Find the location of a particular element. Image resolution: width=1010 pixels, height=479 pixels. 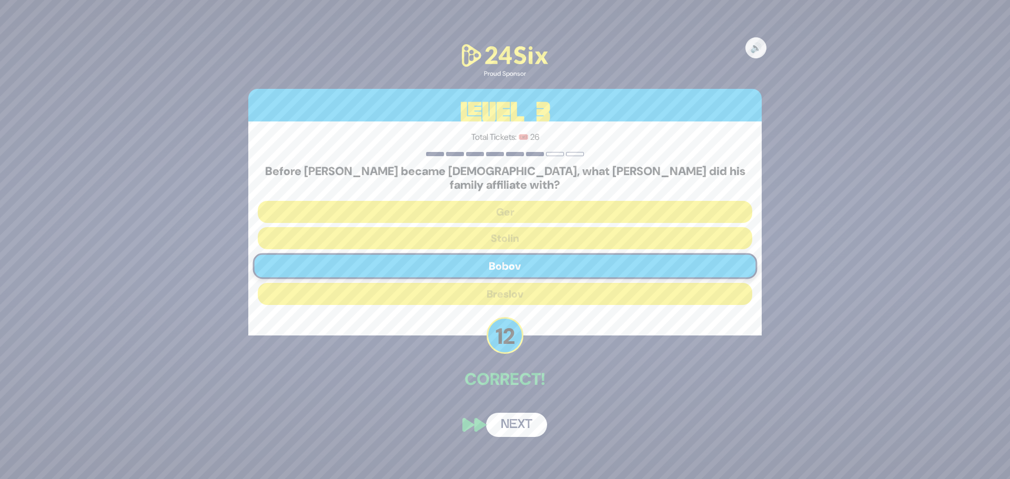

button: Stolin is located at coordinates (505, 238).